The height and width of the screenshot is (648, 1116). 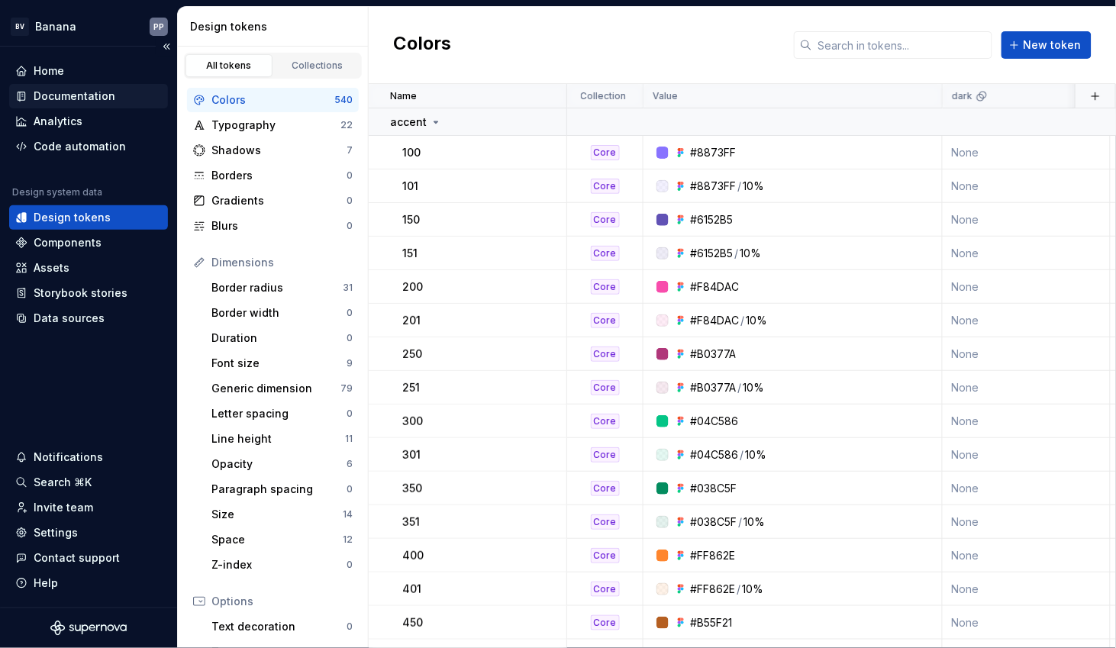 I want to click on button: BVBananaPP, so click(x=89, y=26).